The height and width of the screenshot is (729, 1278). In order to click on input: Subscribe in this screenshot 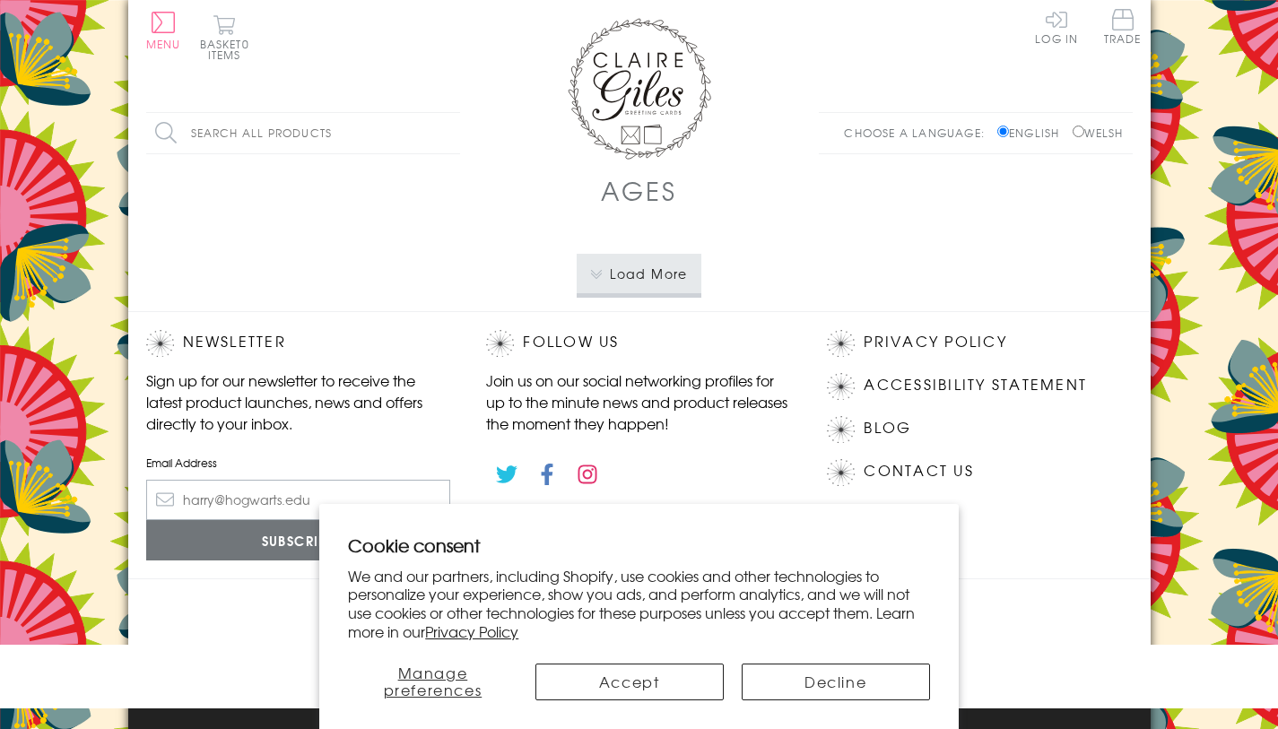, I will do `click(299, 540)`.